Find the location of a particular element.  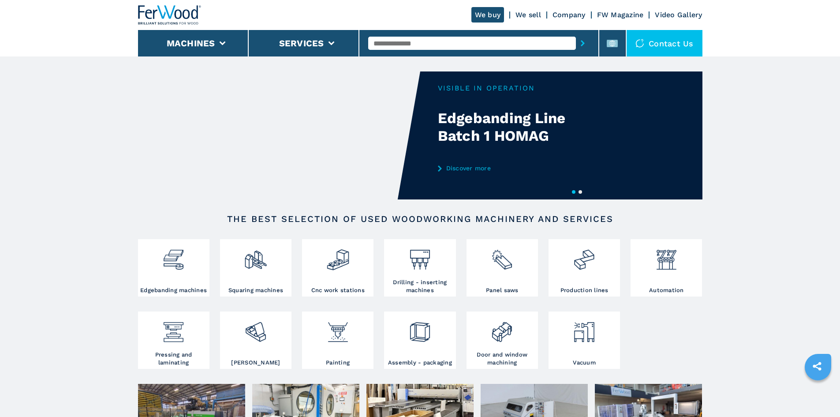

h3: Squaring machines is located at coordinates (256, 290).